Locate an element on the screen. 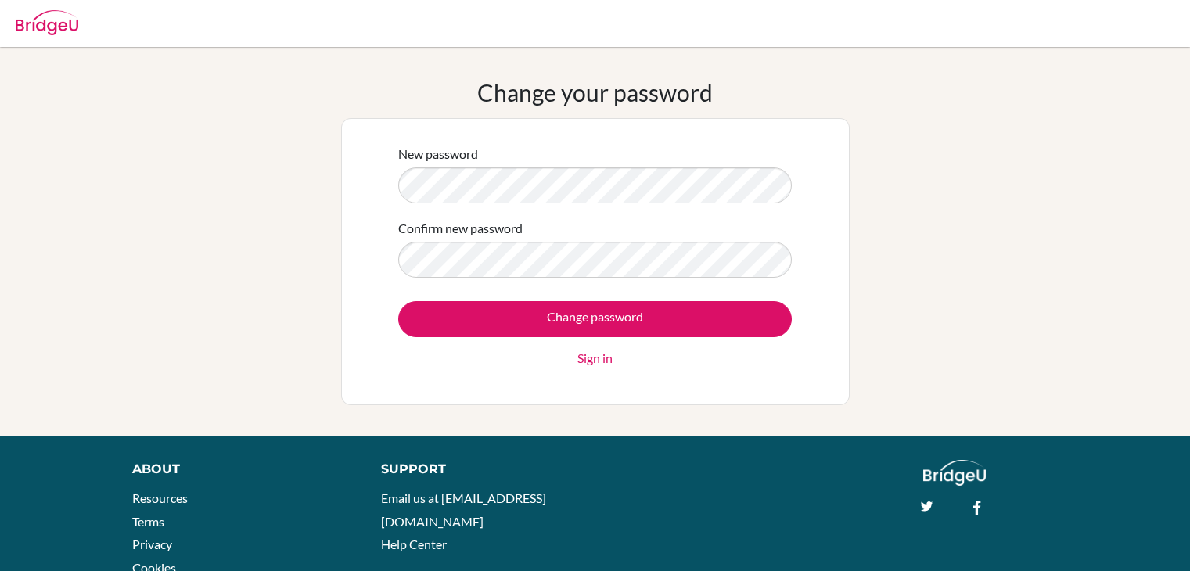 The height and width of the screenshot is (571, 1190). a: Sign in is located at coordinates (595, 358).